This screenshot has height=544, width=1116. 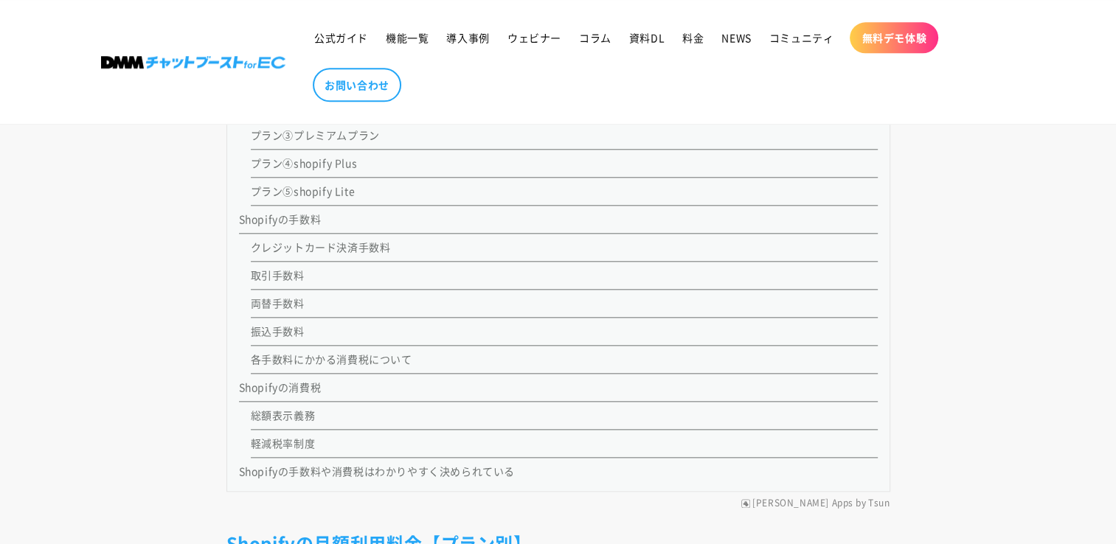 What do you see at coordinates (468, 38) in the screenshot?
I see `a: 導入事例` at bounding box center [468, 38].